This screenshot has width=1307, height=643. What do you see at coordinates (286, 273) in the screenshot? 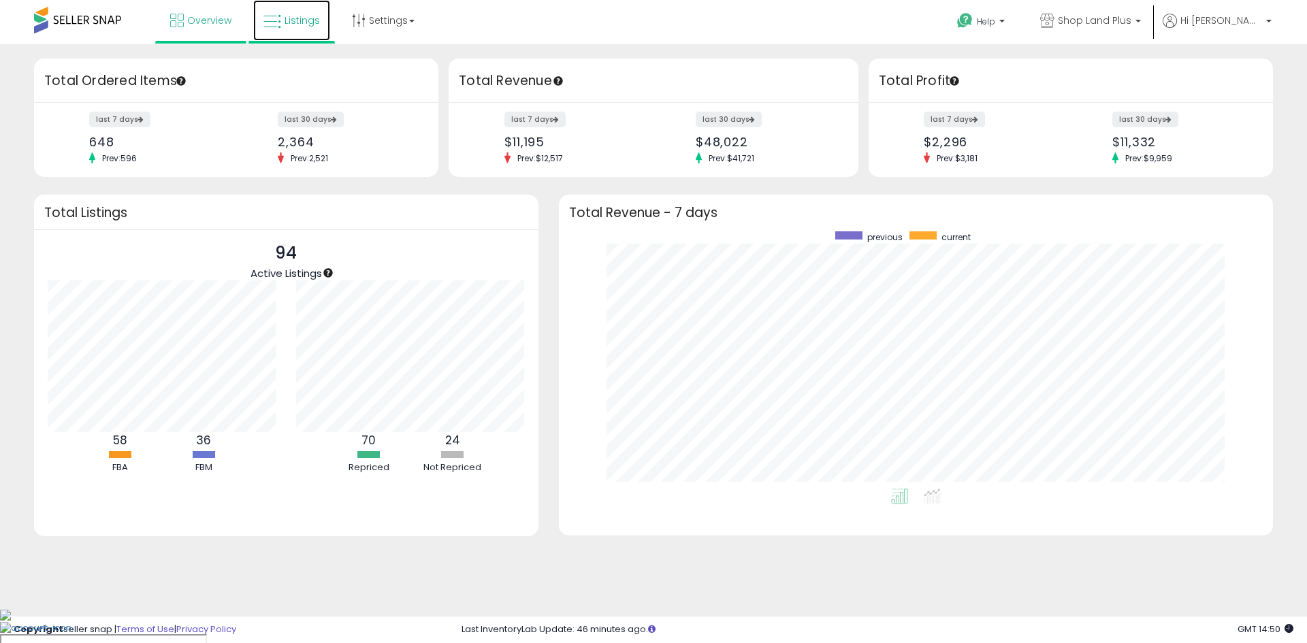
I see `span: Active Listings` at bounding box center [286, 273].